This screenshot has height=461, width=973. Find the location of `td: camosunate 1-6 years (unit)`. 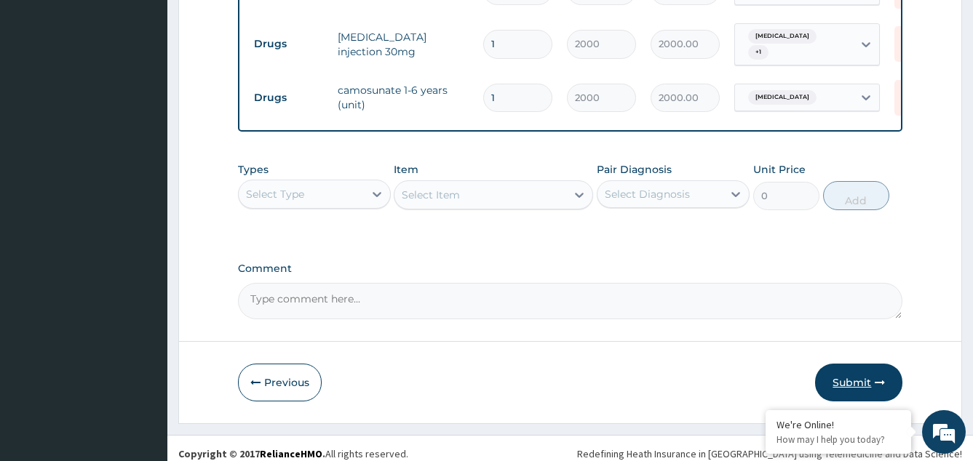

td: camosunate 1-6 years (unit) is located at coordinates (403, 97).